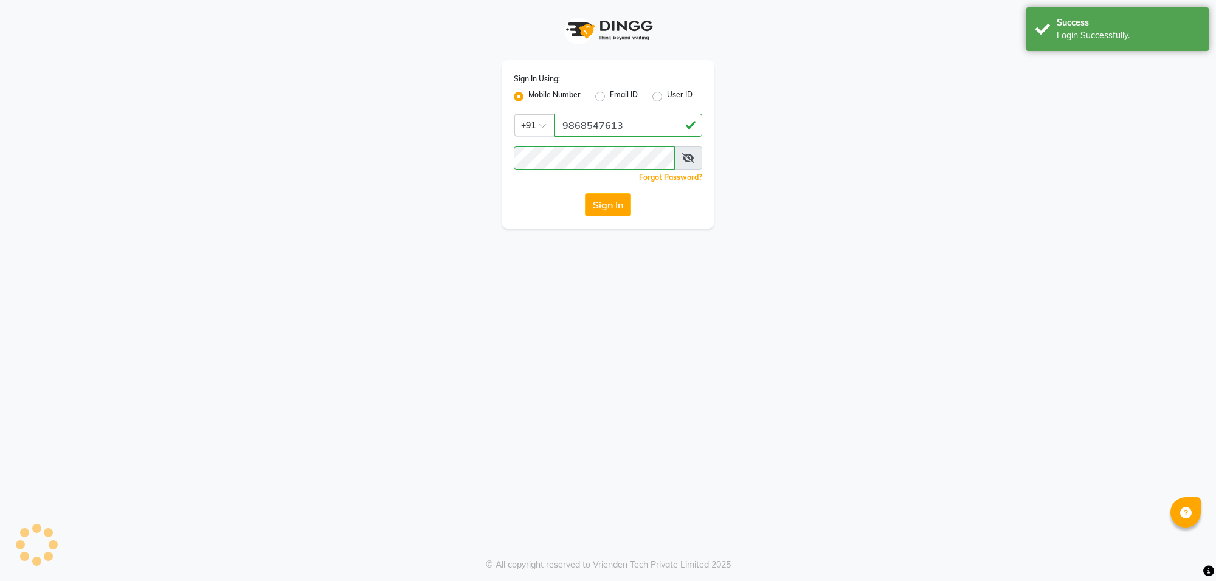  Describe the element at coordinates (608, 30) in the screenshot. I see `img: logo1.svg` at that location.